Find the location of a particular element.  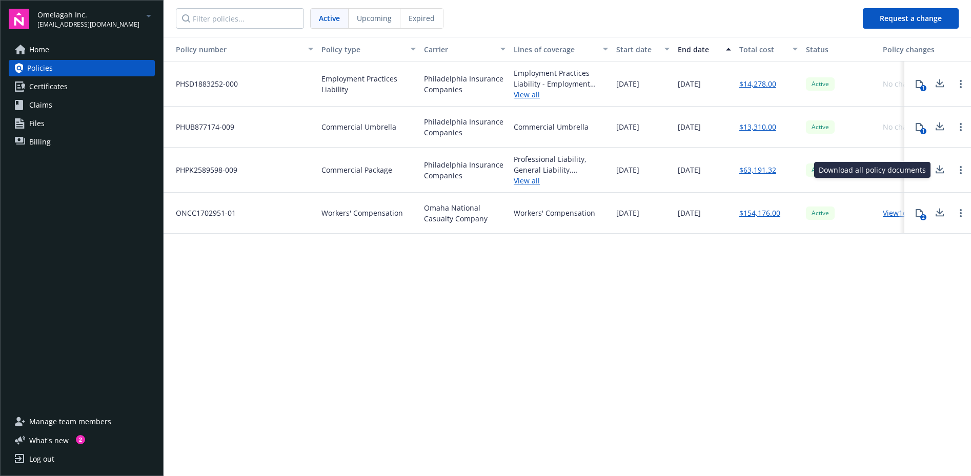

div: Download all policy documents is located at coordinates (872, 170).